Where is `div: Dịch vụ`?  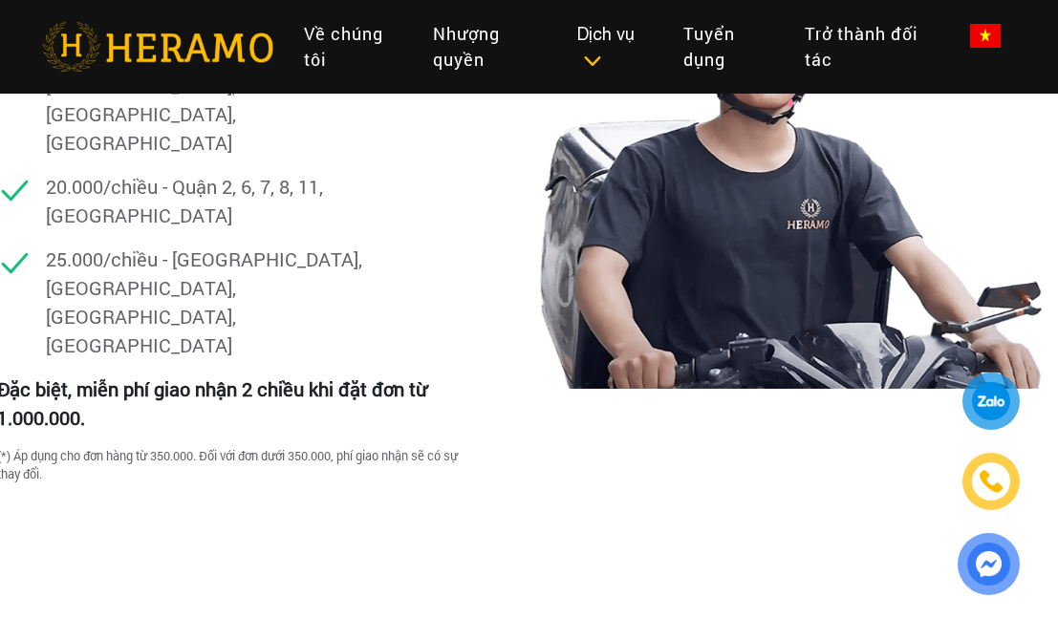
div: Dịch vụ is located at coordinates (614, 47).